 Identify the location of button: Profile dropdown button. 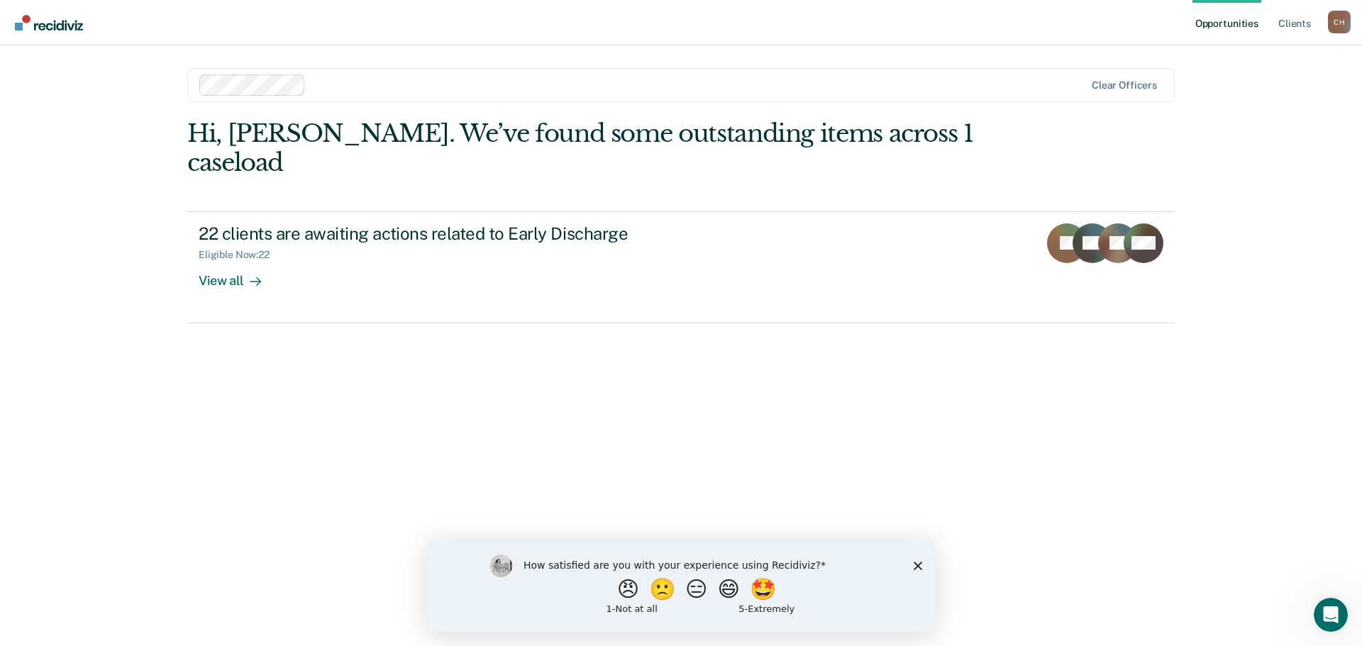
(1339, 22).